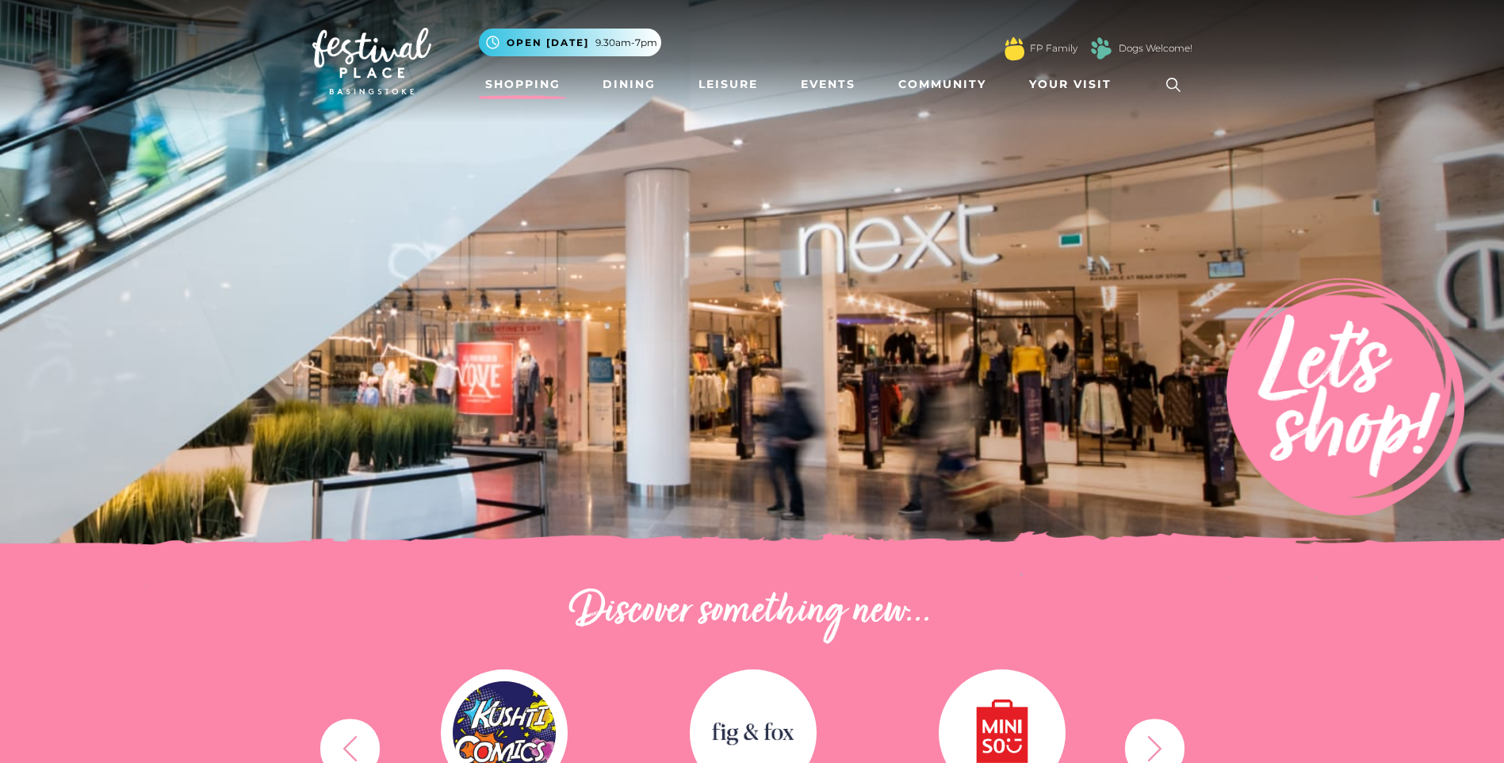 The image size is (1504, 763). Describe the element at coordinates (1155, 48) in the screenshot. I see `a: Dogs Welcome!` at that location.